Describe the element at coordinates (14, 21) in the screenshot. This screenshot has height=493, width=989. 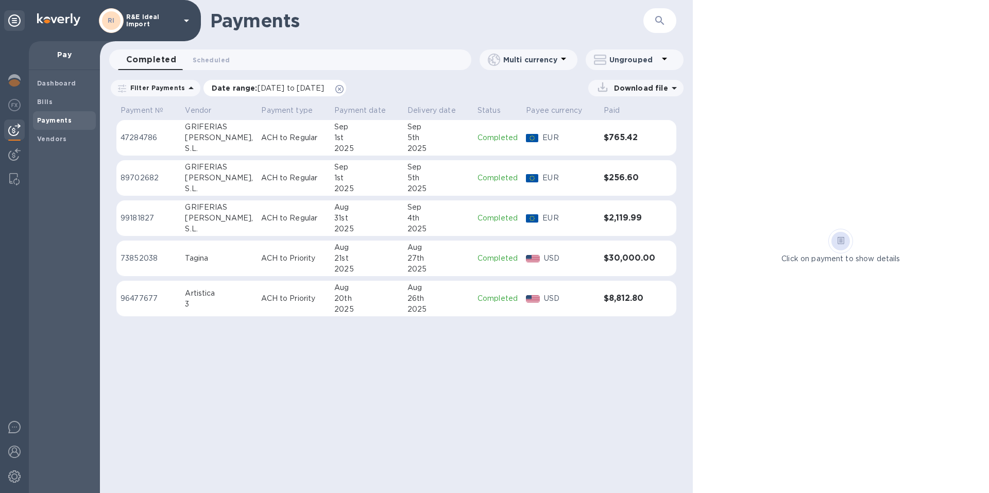
I see `div: Unpin categories` at that location.